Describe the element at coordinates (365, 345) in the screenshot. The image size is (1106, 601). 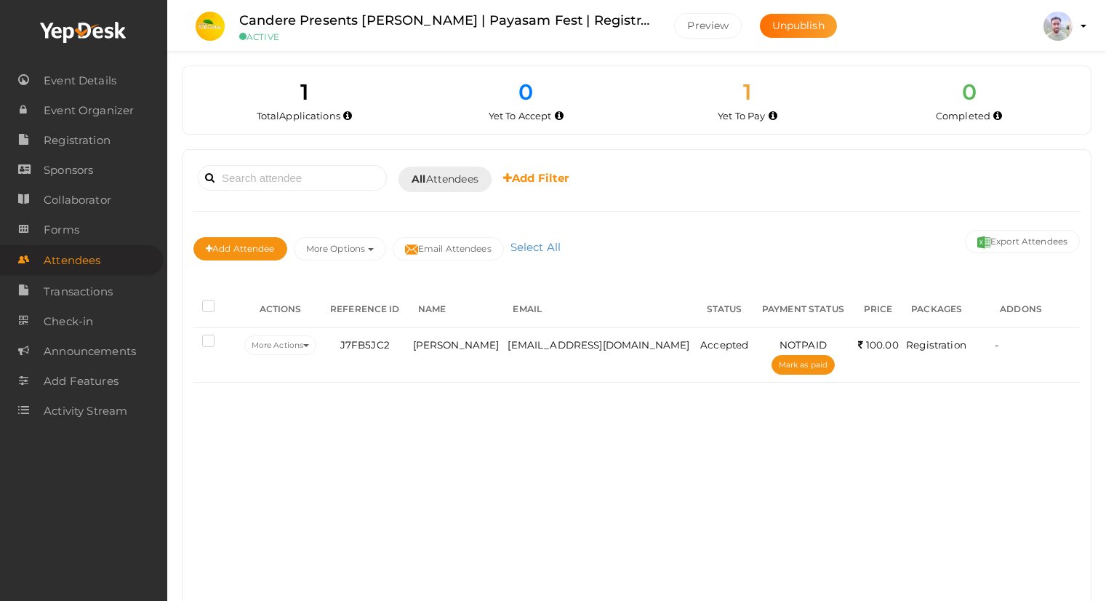
I see `span: J7FB5JC2` at that location.